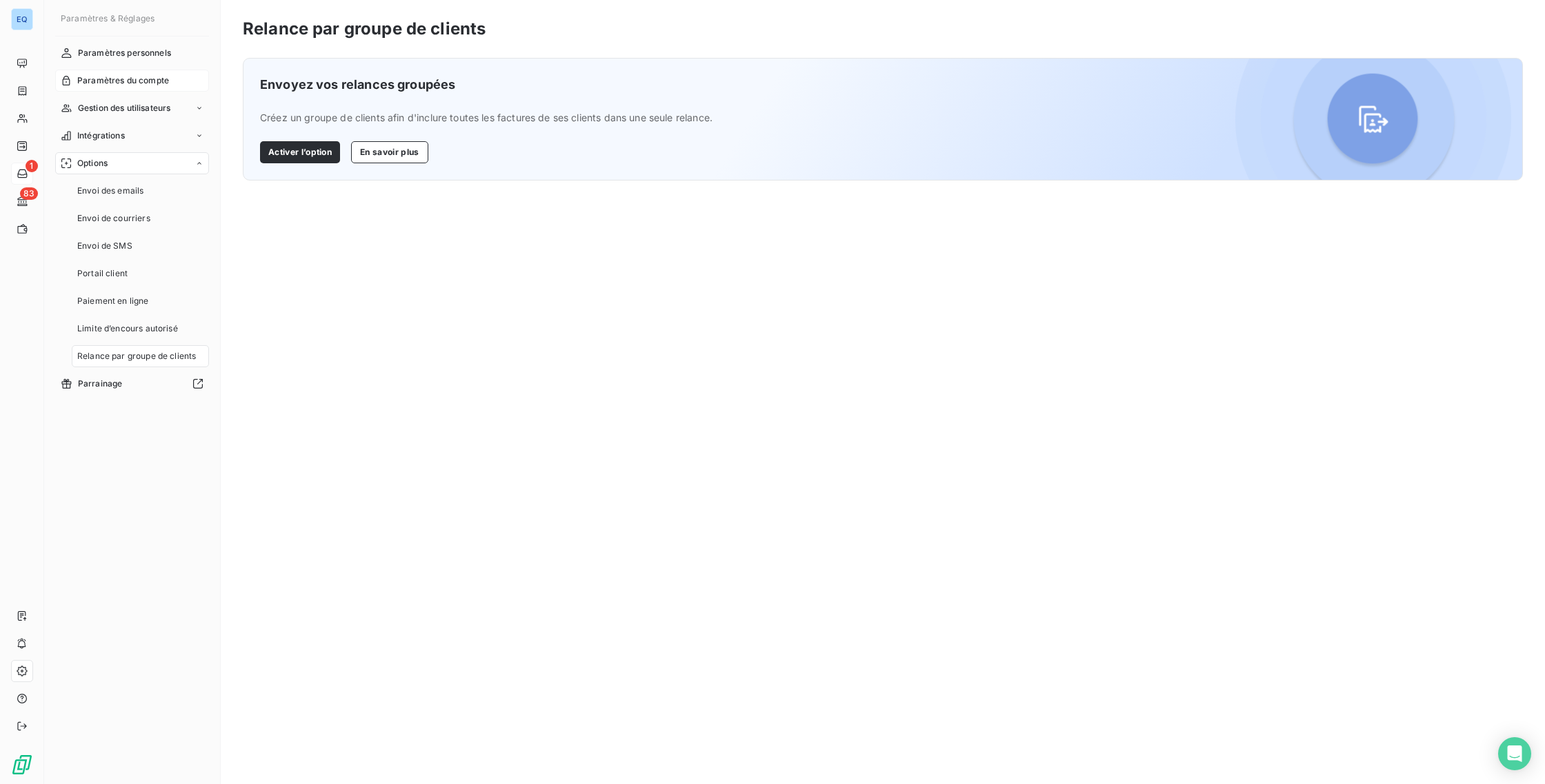 This screenshot has height=784, width=1545. Describe the element at coordinates (137, 357) in the screenshot. I see `span: Relance par groupe de clients` at that location.